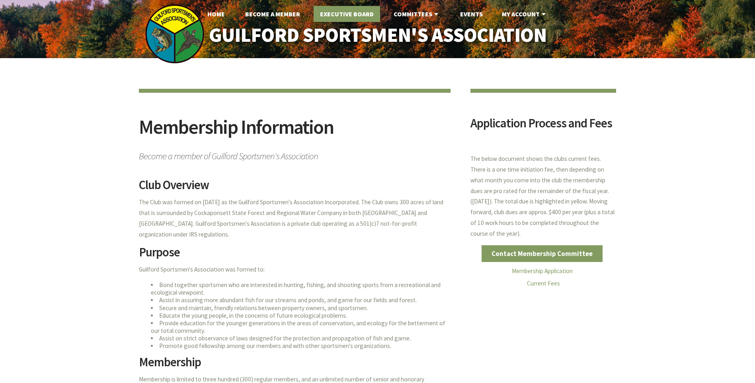 This screenshot has width=755, height=383. What do you see at coordinates (294, 188) in the screenshot?
I see `h2: Club Overview` at bounding box center [294, 188].